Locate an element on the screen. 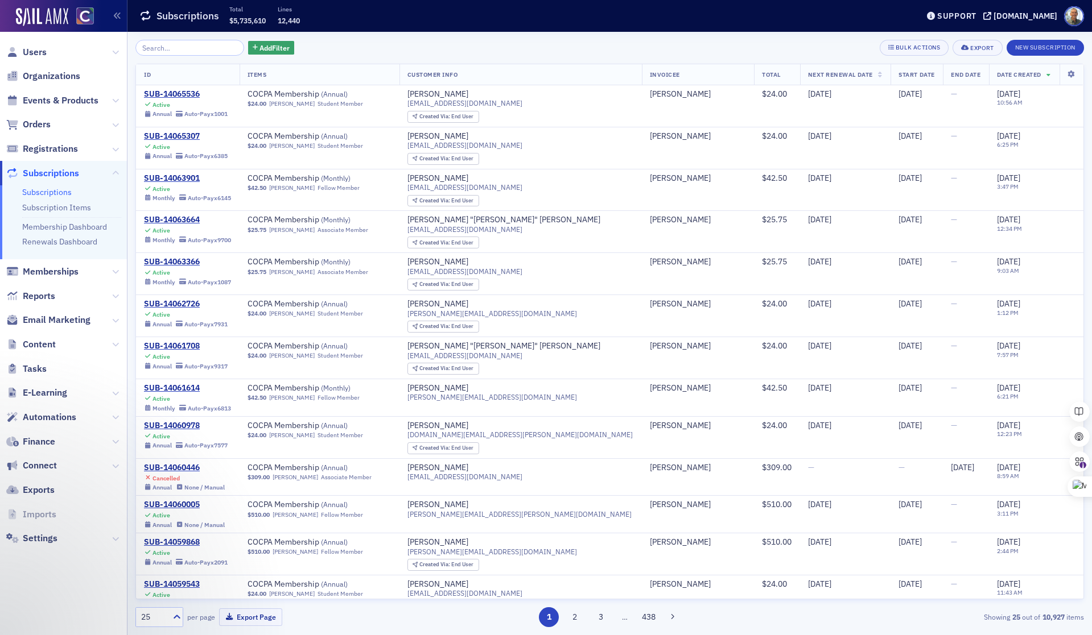  a: Events & Products is located at coordinates (52, 101).